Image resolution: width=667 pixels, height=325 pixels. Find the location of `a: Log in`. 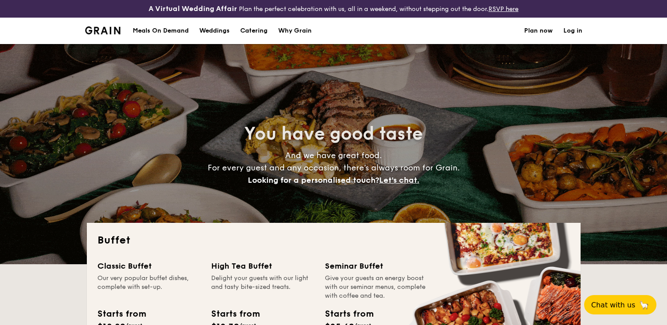

a: Log in is located at coordinates (573, 31).